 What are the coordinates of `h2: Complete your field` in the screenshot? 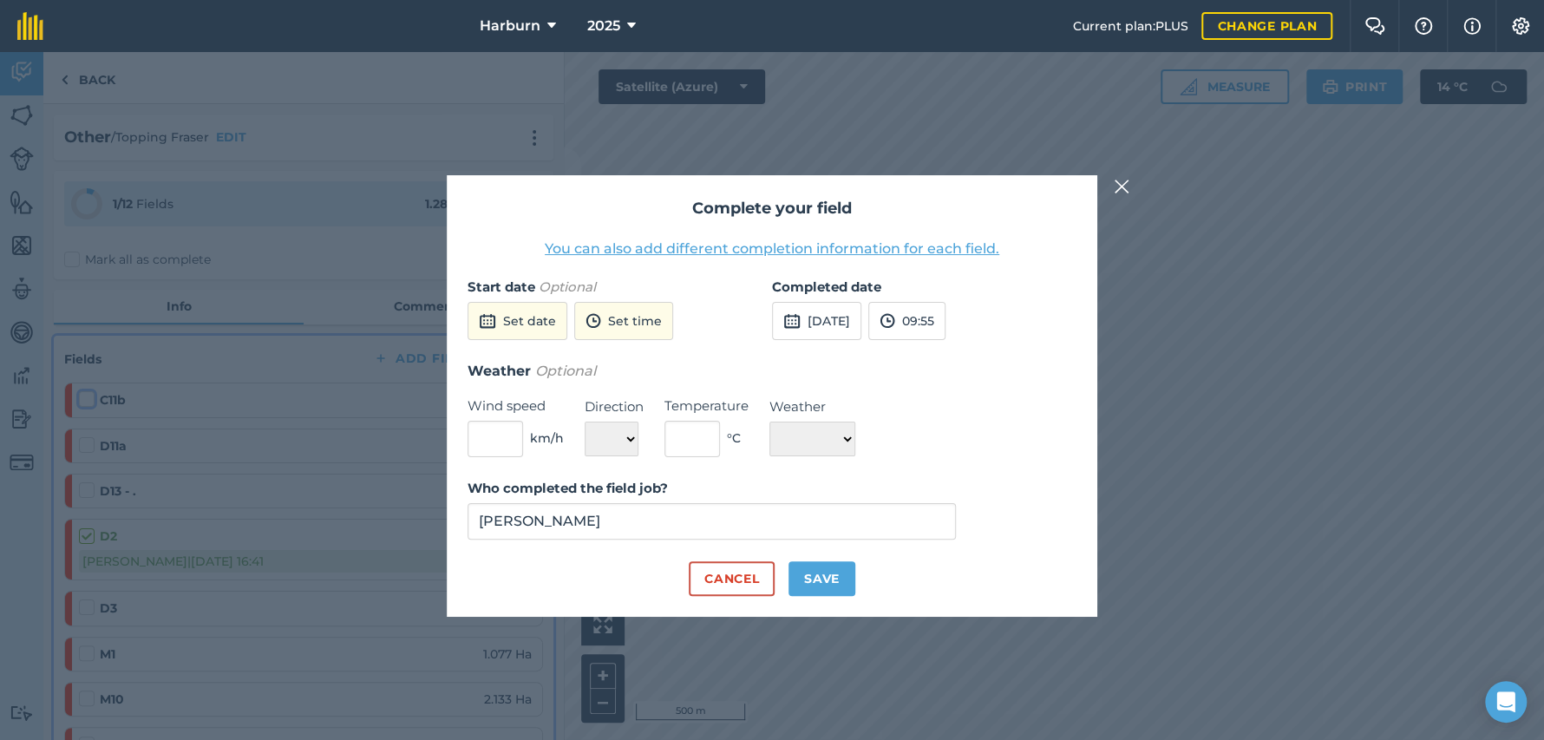 It's located at (772, 208).